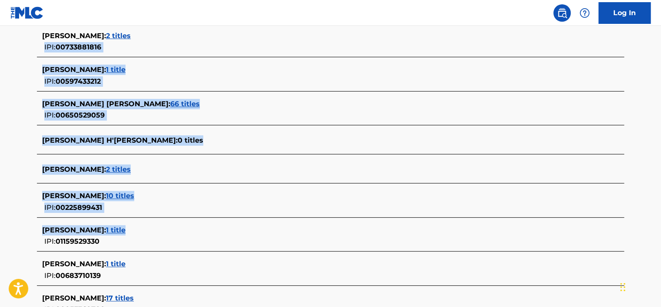  I want to click on span: 17 titles, so click(120, 298).